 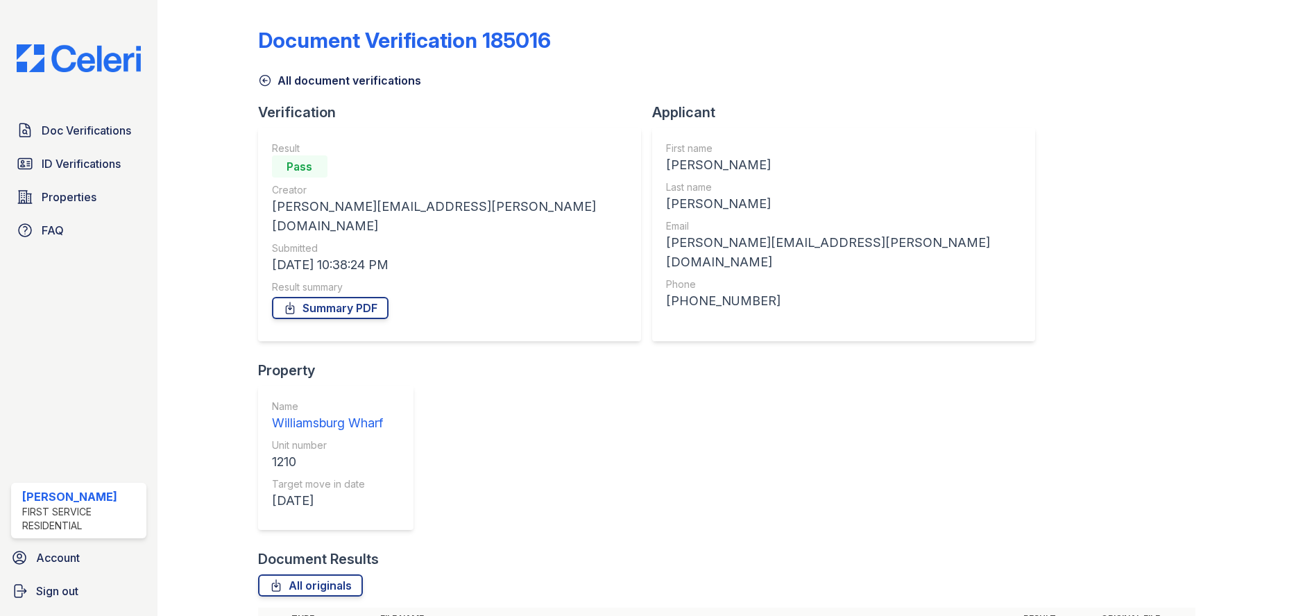 What do you see at coordinates (300, 167) in the screenshot?
I see `div: Pass` at bounding box center [300, 167].